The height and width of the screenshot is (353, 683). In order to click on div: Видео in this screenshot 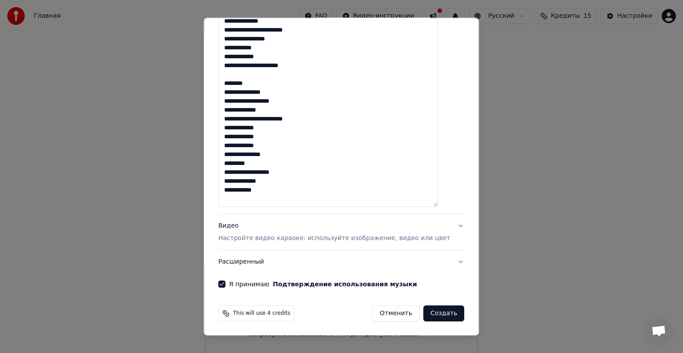, I will do `click(334, 232)`.